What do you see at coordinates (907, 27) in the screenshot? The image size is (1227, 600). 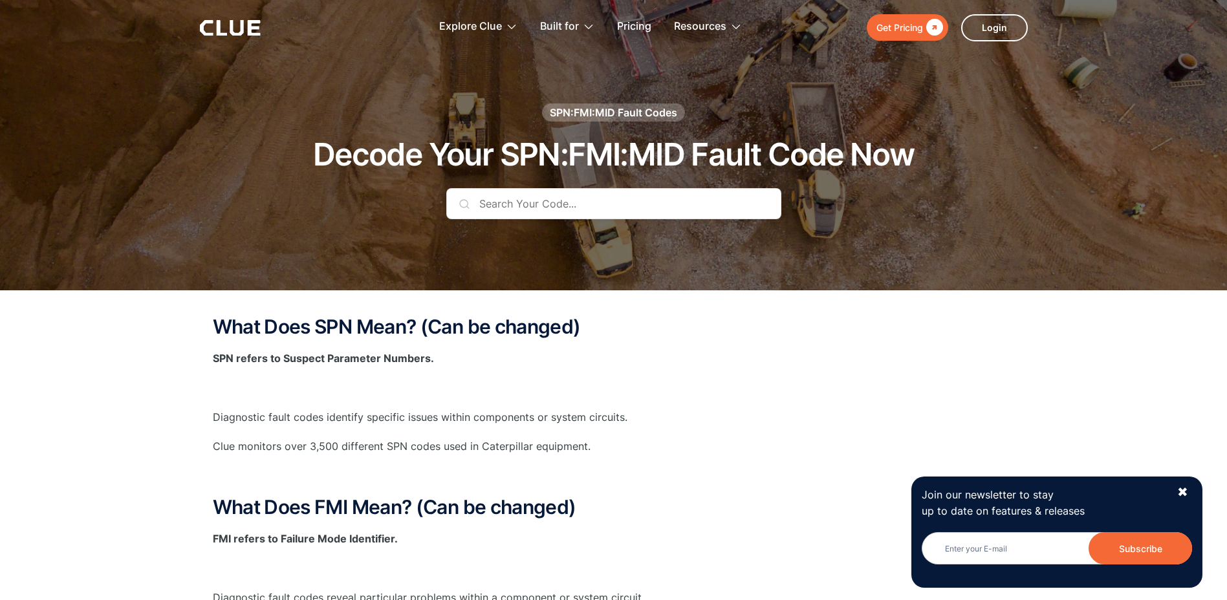 I see `a: Get Pricing` at bounding box center [907, 27].